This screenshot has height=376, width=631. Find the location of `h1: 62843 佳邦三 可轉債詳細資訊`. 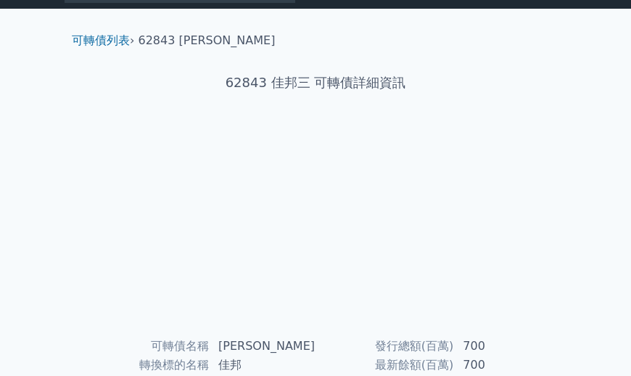

h1: 62843 佳邦三 可轉債詳細資訊 is located at coordinates (315, 83).